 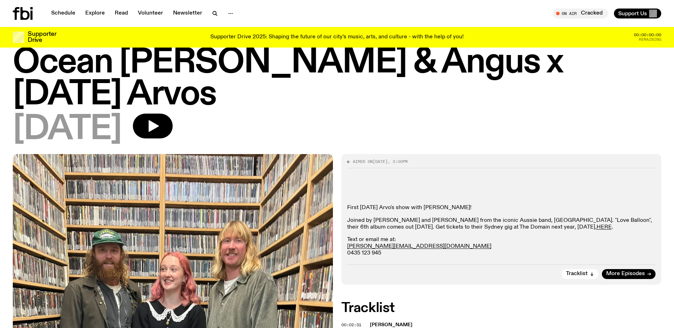 I want to click on a: More Episodes, so click(x=629, y=274).